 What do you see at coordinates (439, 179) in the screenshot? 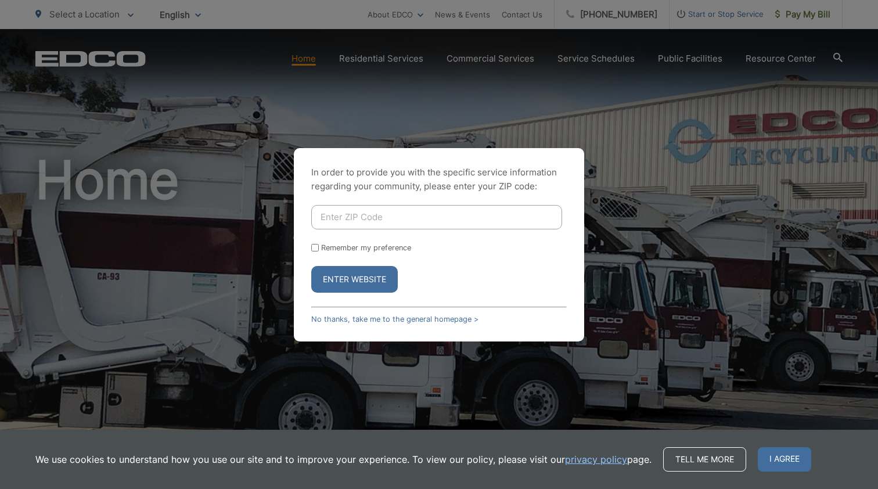
I see `p: In order to provide you with the specific service information regarding your community, please en...` at bounding box center [439, 179].